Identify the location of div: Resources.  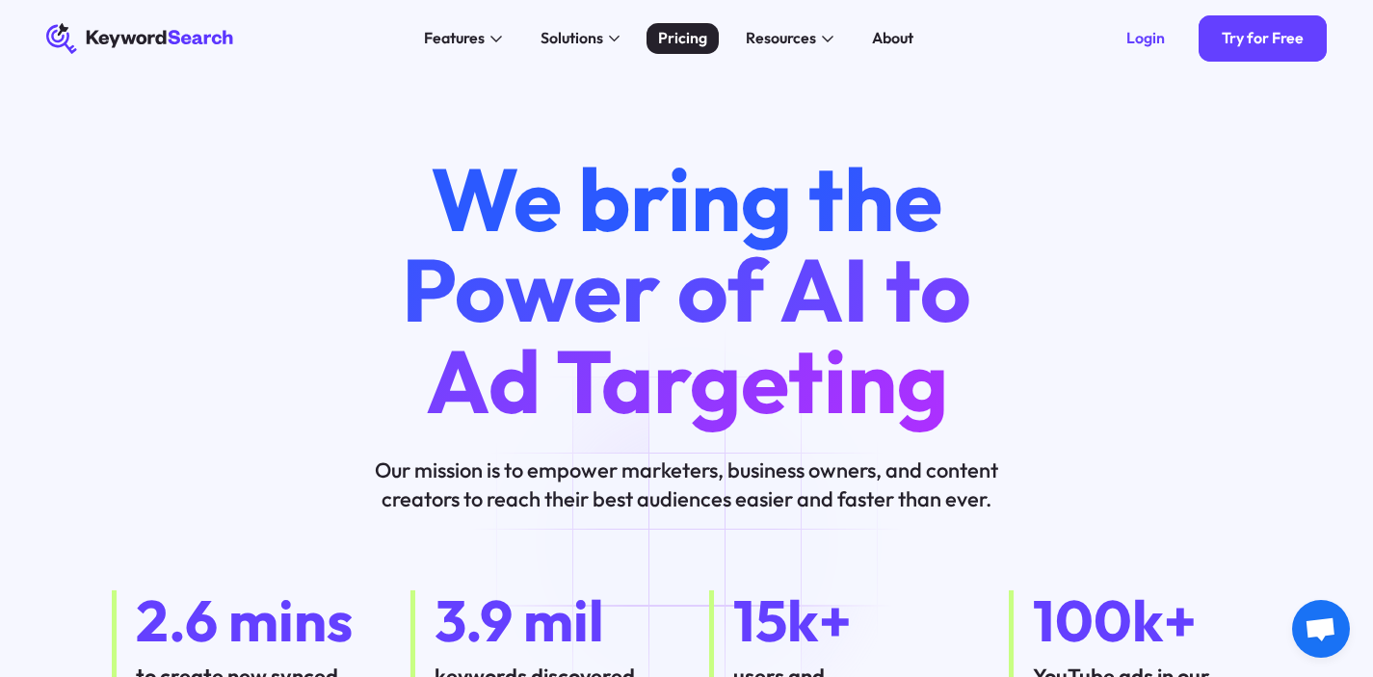
(780, 39).